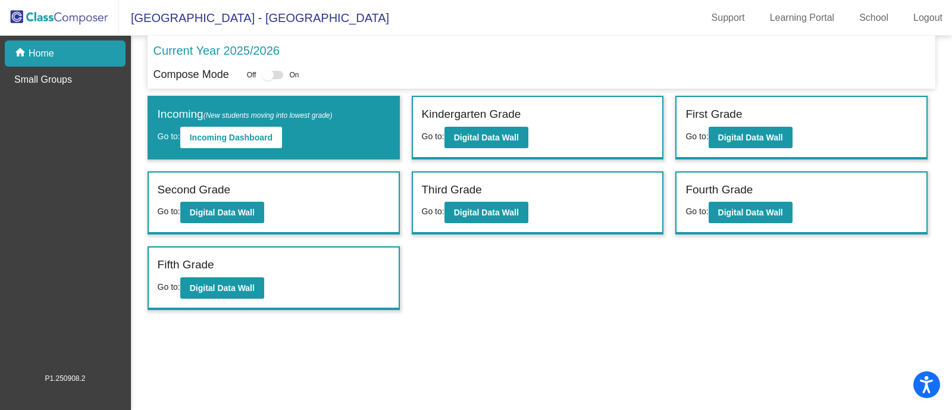 This screenshot has width=952, height=410. What do you see at coordinates (294, 75) in the screenshot?
I see `span: On` at bounding box center [294, 75].